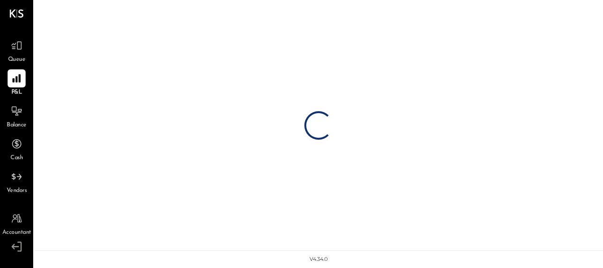 This screenshot has width=603, height=268. I want to click on span: Vendors, so click(17, 191).